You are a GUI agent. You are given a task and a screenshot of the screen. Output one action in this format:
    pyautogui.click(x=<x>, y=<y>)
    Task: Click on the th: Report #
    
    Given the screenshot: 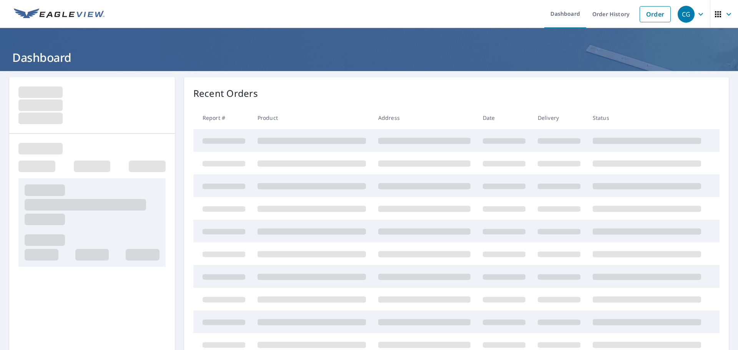 What is the action you would take?
    pyautogui.click(x=222, y=118)
    